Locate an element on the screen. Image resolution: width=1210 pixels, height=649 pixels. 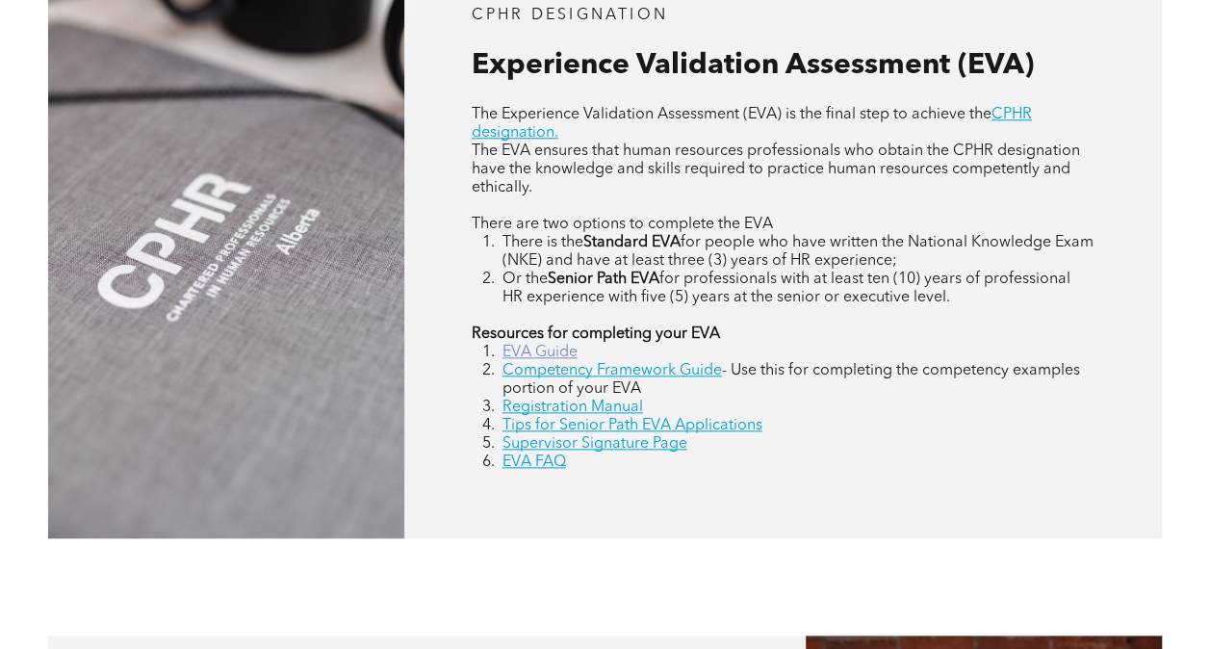
strong: Resources for completing your EVA is located at coordinates (596, 334).